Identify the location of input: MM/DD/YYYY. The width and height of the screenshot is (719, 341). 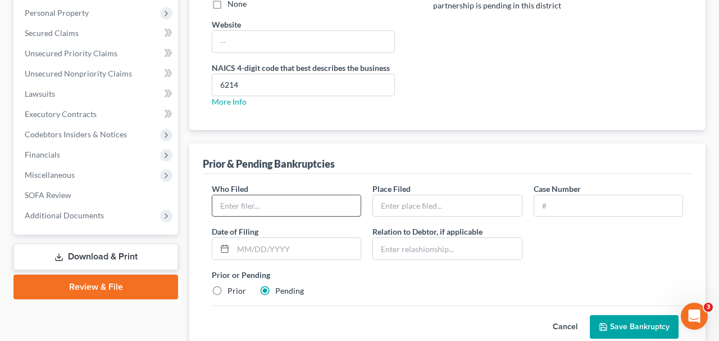
(297, 248).